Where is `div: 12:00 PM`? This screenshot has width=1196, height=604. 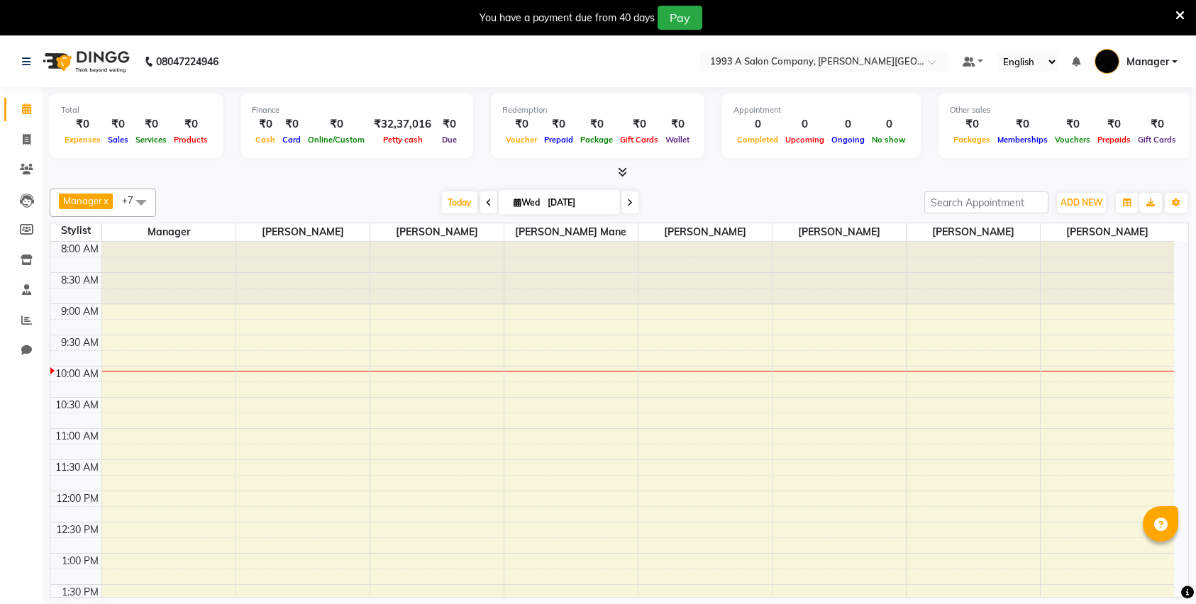
div: 12:00 PM is located at coordinates (77, 499).